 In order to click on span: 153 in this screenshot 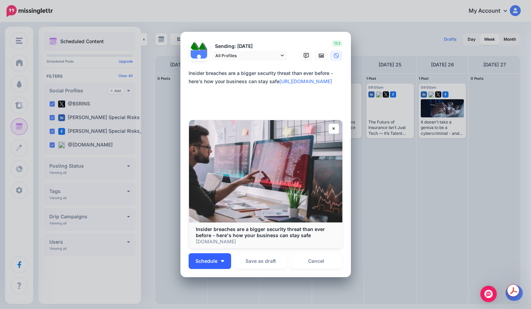, I will do `click(337, 43)`.